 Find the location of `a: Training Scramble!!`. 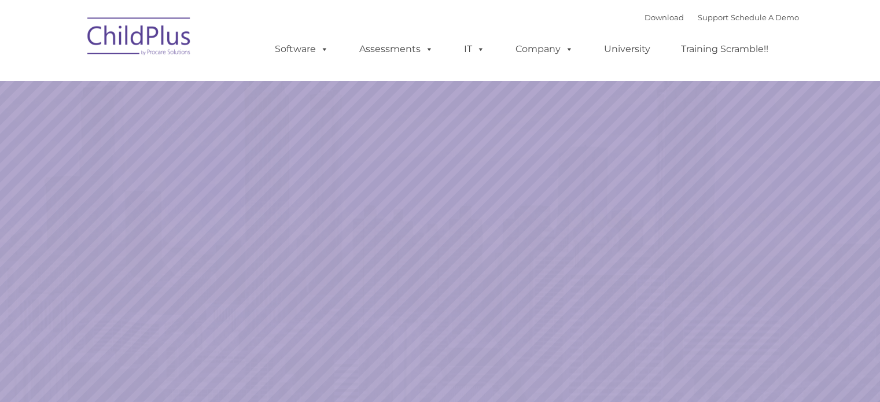

a: Training Scramble!! is located at coordinates (725, 49).